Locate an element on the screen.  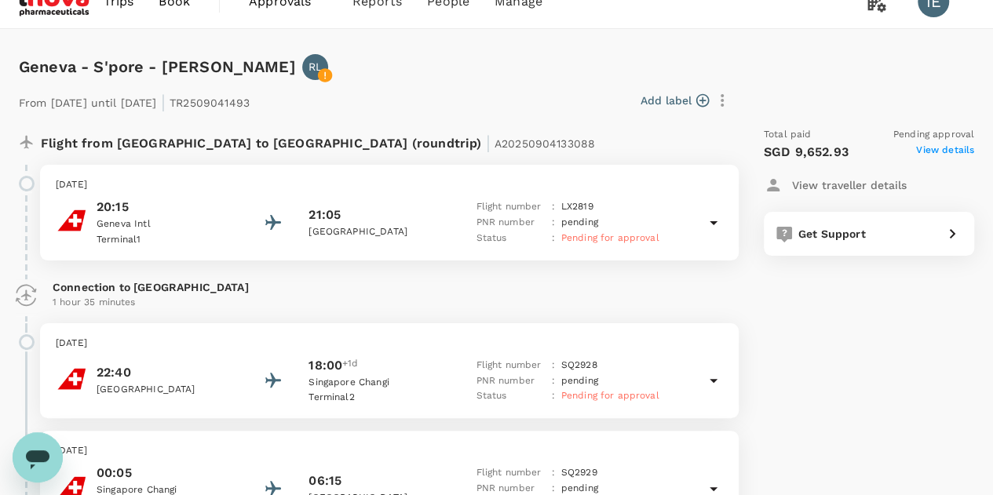
span: +1d is located at coordinates (350, 366).